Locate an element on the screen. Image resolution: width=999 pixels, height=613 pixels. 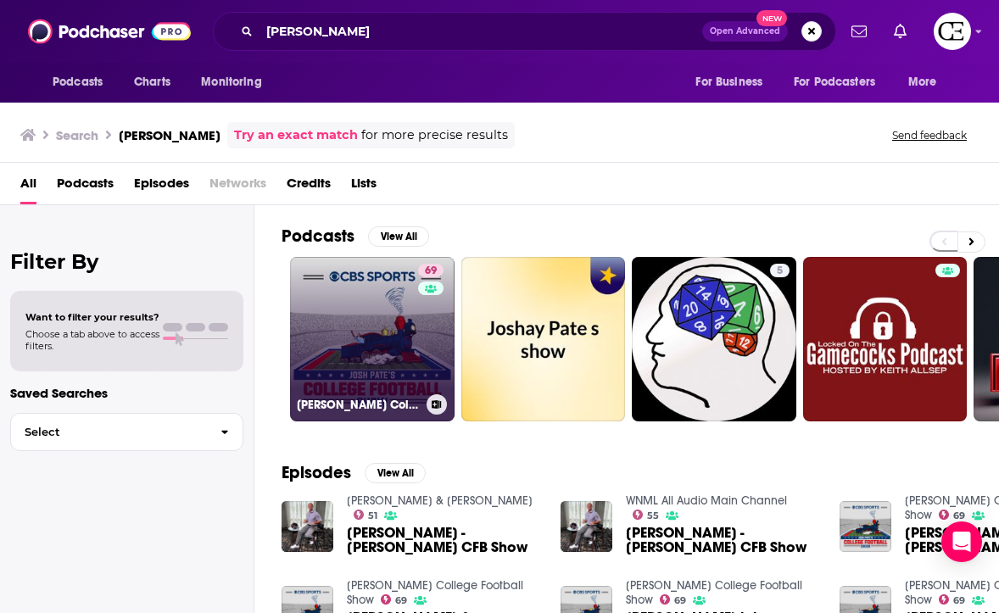
span: Want to filter your results? is located at coordinates (92, 317).